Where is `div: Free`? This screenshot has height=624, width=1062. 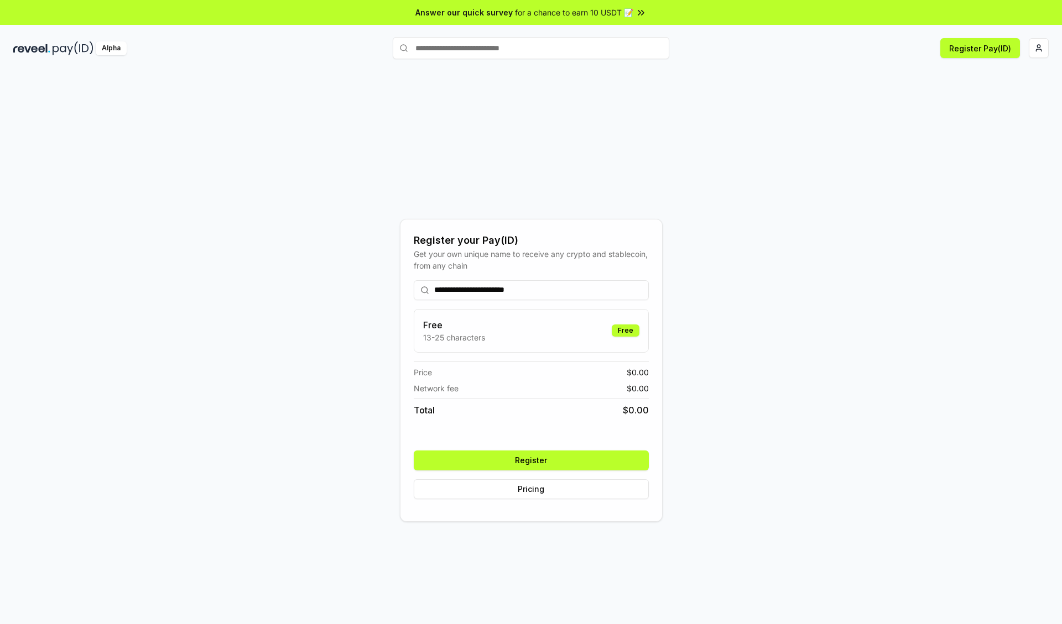 div: Free is located at coordinates (625, 331).